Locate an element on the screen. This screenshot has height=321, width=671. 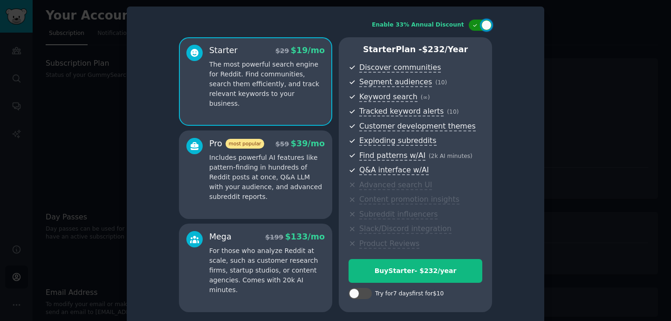
div: Mega is located at coordinates (221, 237).